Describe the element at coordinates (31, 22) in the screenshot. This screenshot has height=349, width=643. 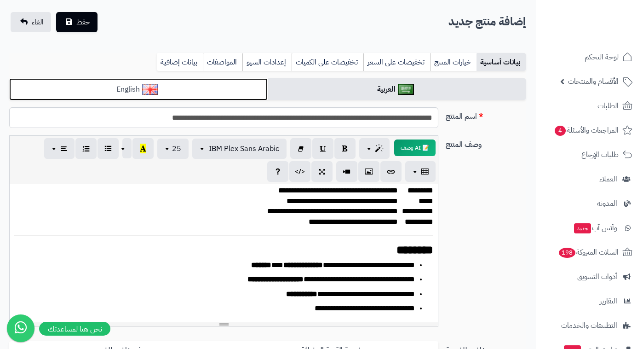
I see `a: الغاء` at that location.